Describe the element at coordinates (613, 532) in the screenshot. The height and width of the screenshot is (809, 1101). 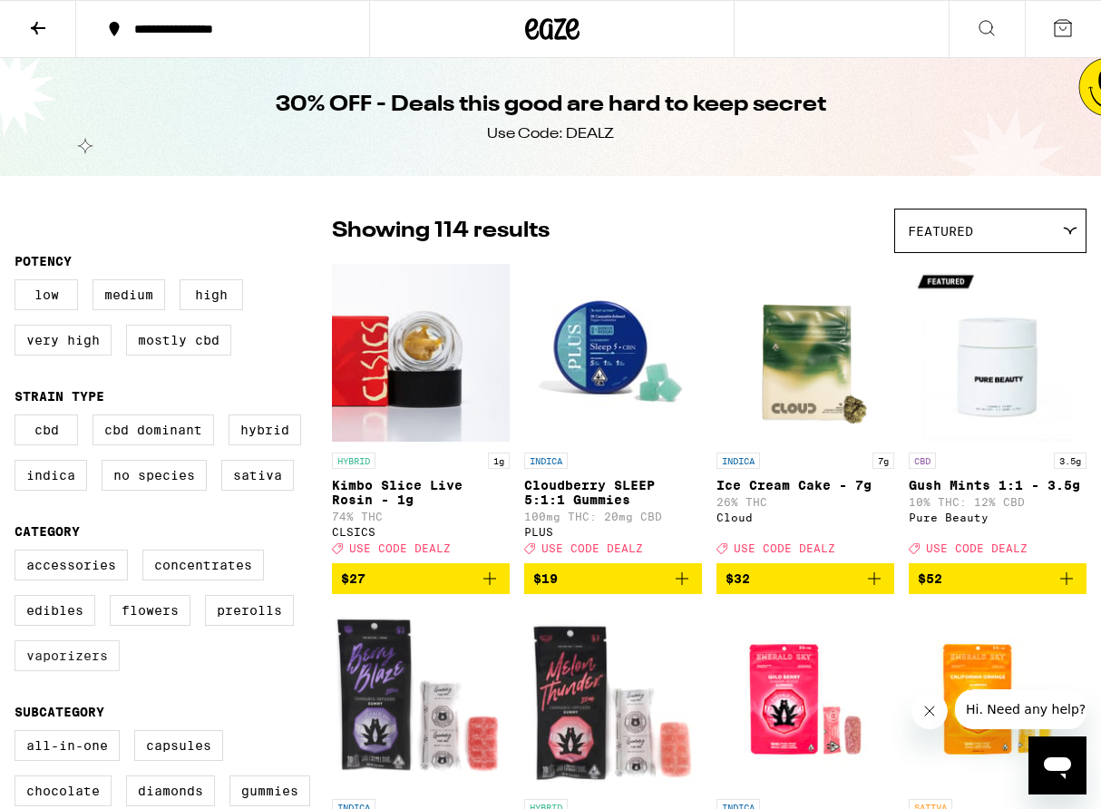
I see `div: PLUS` at that location.